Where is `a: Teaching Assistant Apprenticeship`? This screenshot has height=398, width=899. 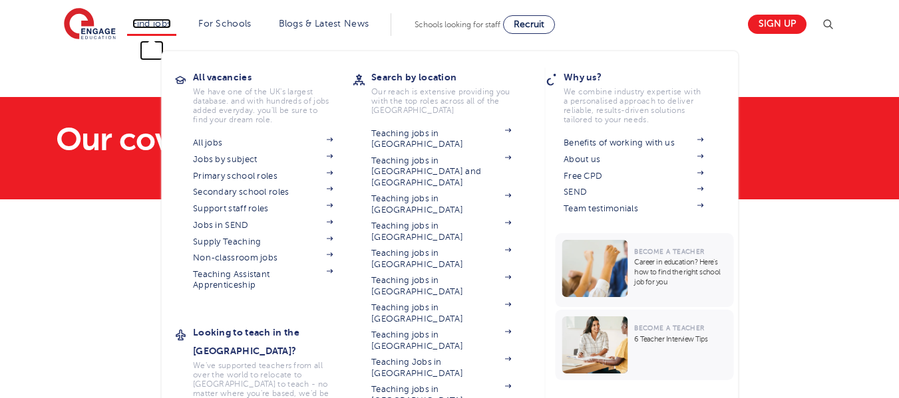 a: Teaching Assistant Apprenticeship is located at coordinates (263, 280).